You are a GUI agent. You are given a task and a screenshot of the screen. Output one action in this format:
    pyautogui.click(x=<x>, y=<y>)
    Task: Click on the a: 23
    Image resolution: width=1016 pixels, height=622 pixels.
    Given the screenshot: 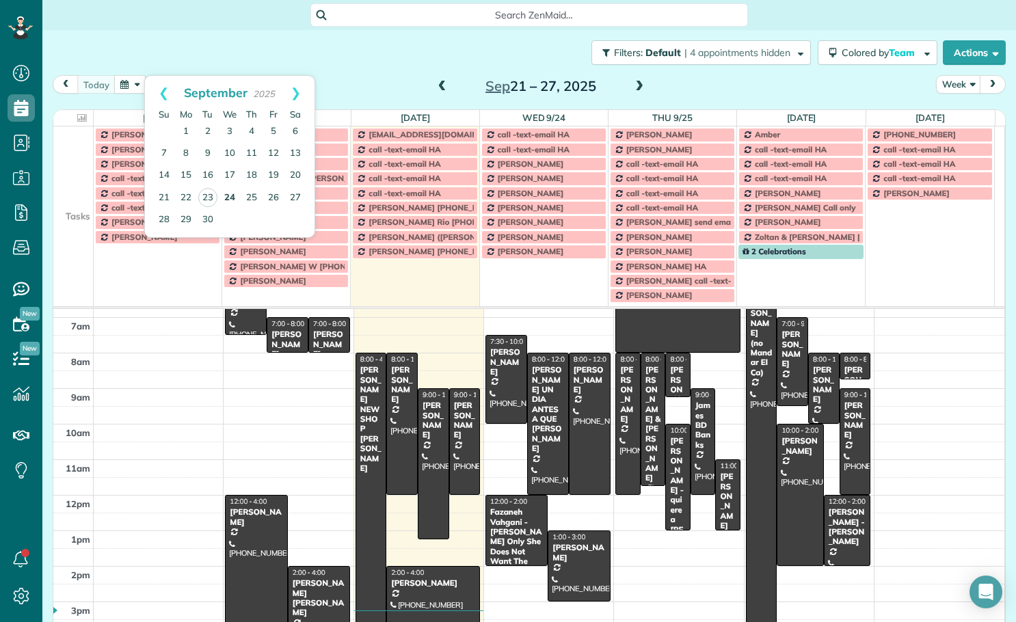 What is the action you would take?
    pyautogui.click(x=208, y=198)
    